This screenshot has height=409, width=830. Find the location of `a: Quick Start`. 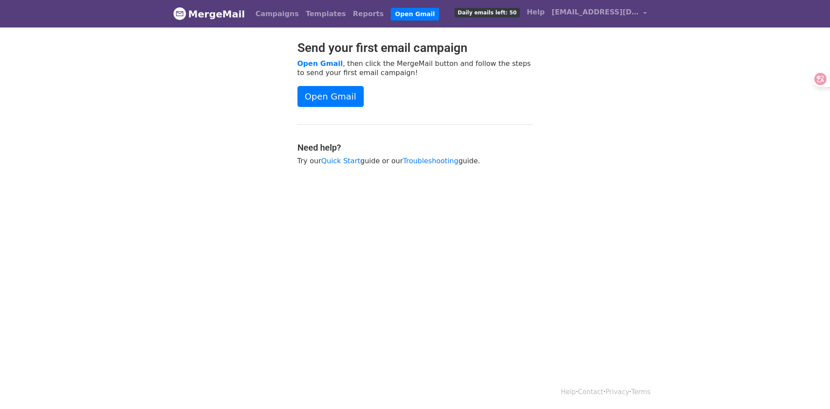

a: Quick Start is located at coordinates (341, 161).